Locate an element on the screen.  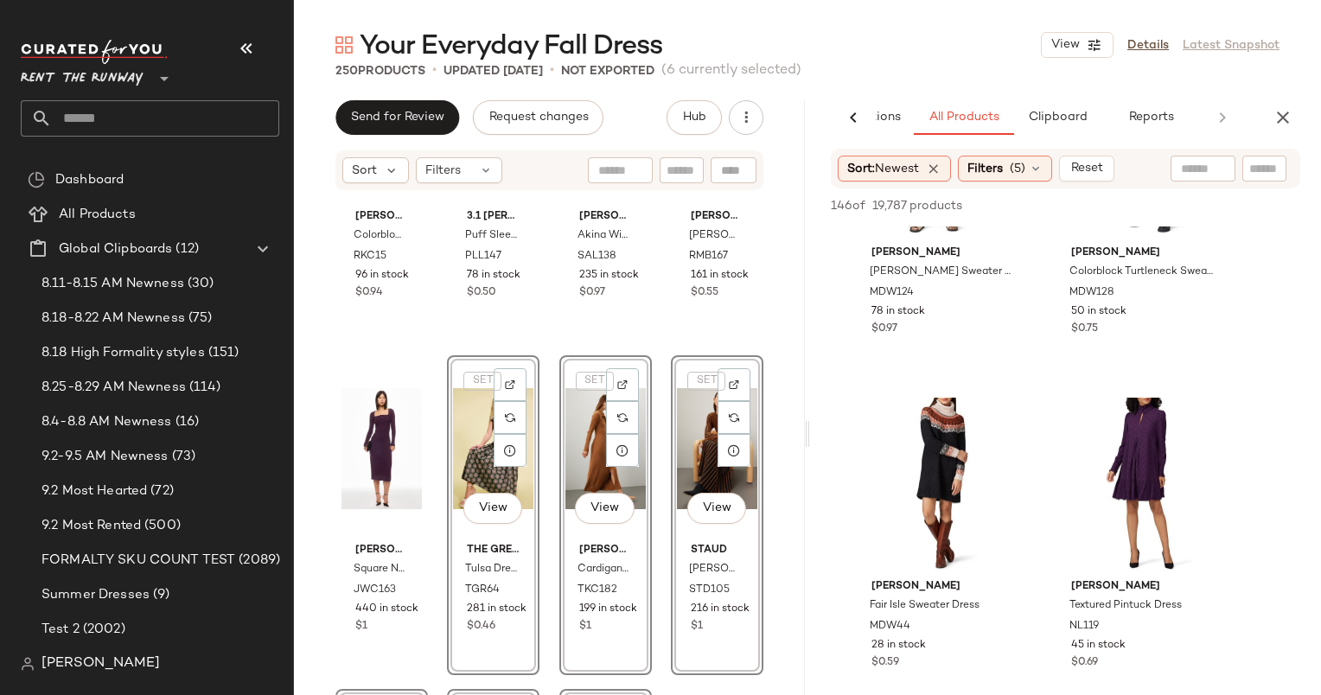
span: 9.2 Most Hearted is located at coordinates (94, 491).